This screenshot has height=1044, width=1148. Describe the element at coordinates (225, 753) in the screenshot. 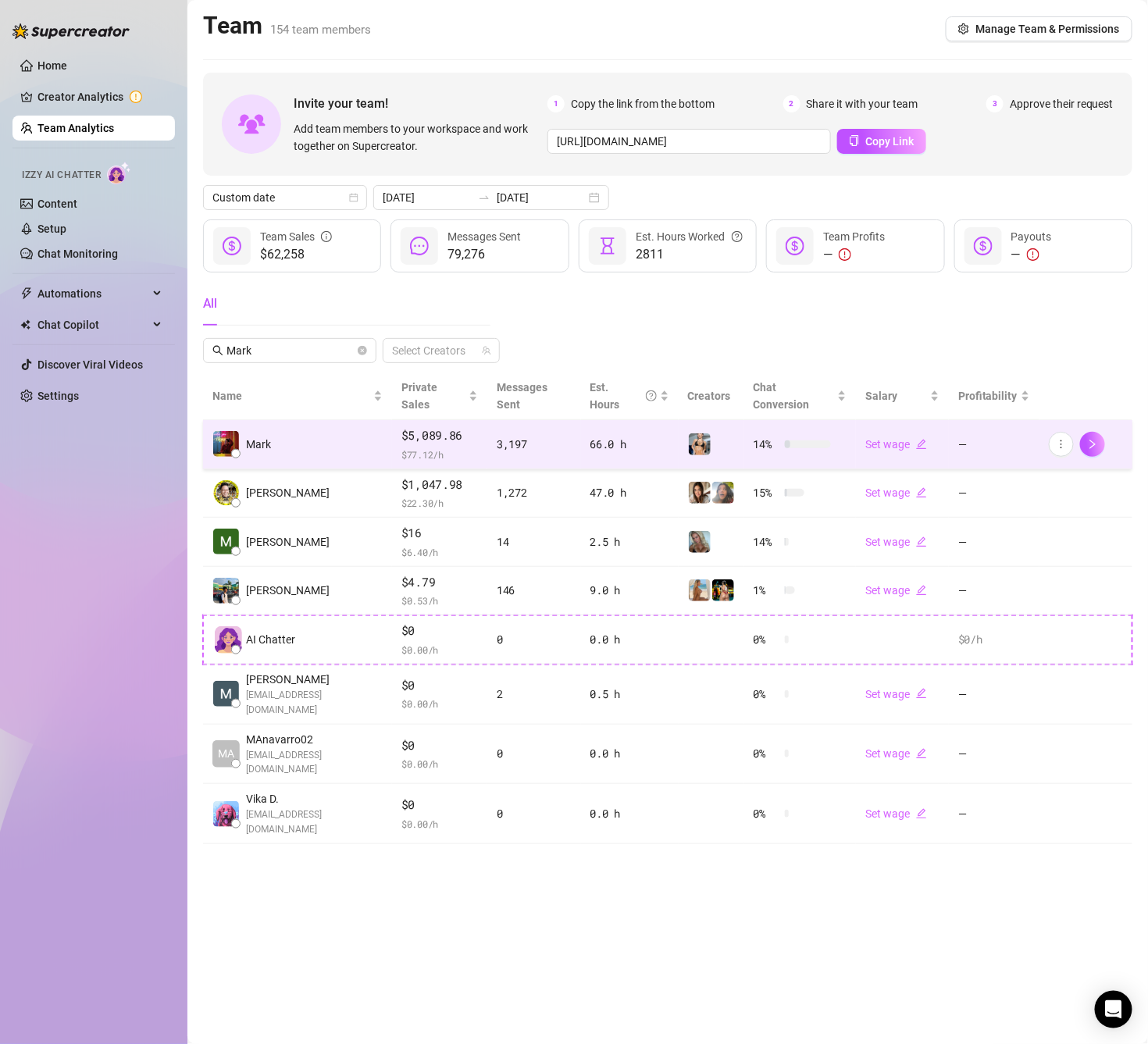

I see `span: MA` at that location.